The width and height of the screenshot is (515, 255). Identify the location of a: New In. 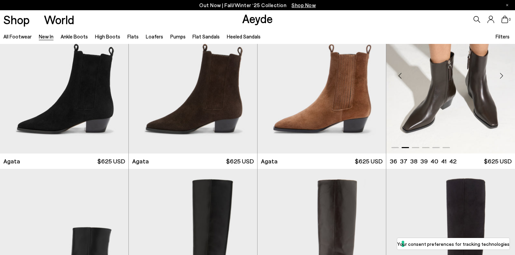
(46, 36).